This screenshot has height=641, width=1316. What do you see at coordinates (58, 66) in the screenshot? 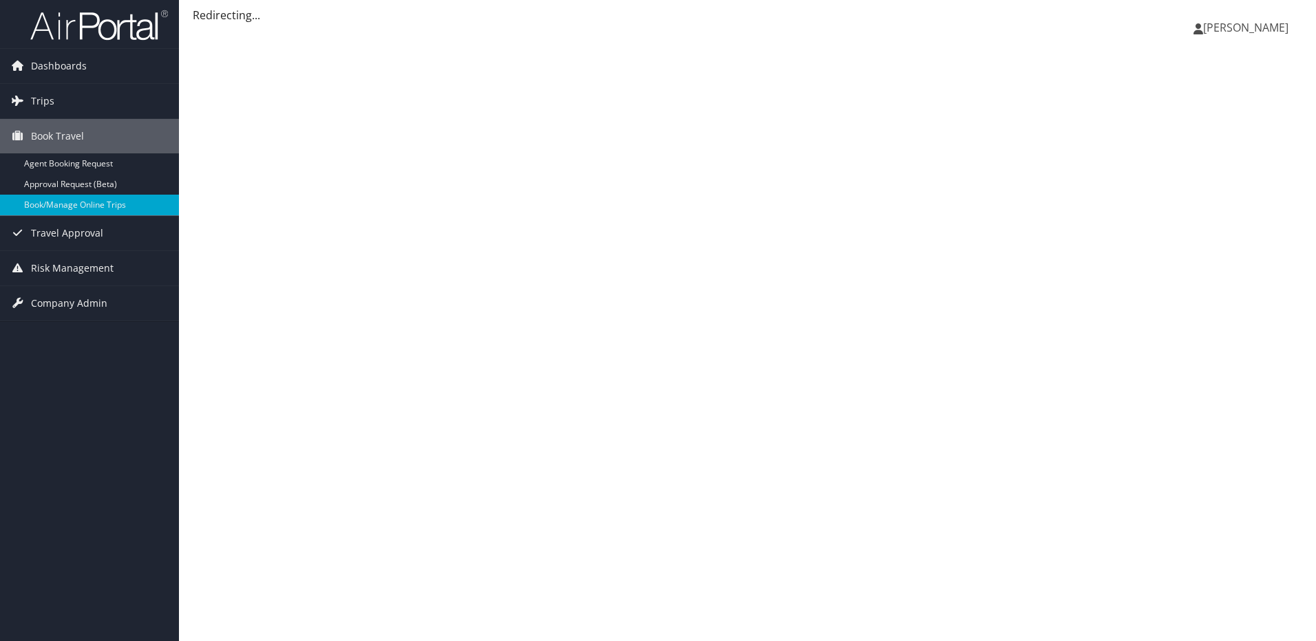
I see `span: Dashboards` at bounding box center [58, 66].